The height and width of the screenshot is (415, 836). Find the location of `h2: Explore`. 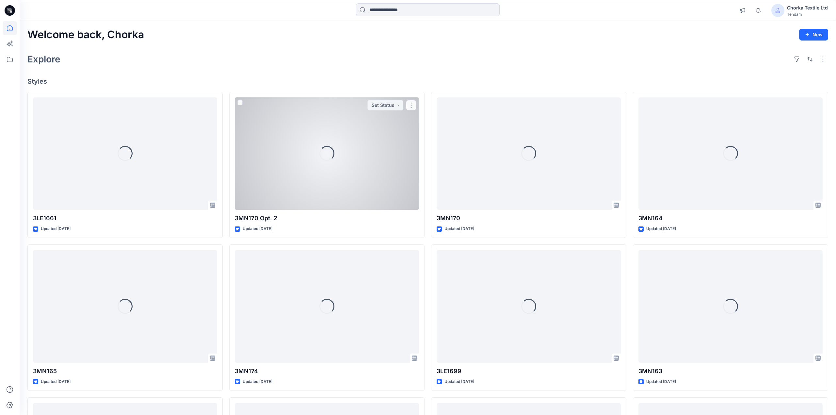

h2: Explore is located at coordinates (44, 59).